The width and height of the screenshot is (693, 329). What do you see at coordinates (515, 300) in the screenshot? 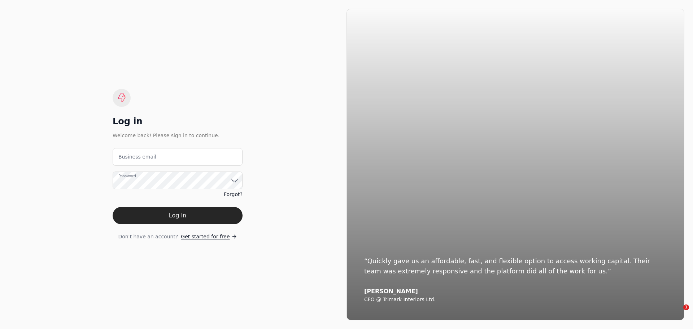
I see `div: CFO @ Trimark Interiors Ltd.` at bounding box center [515, 300].